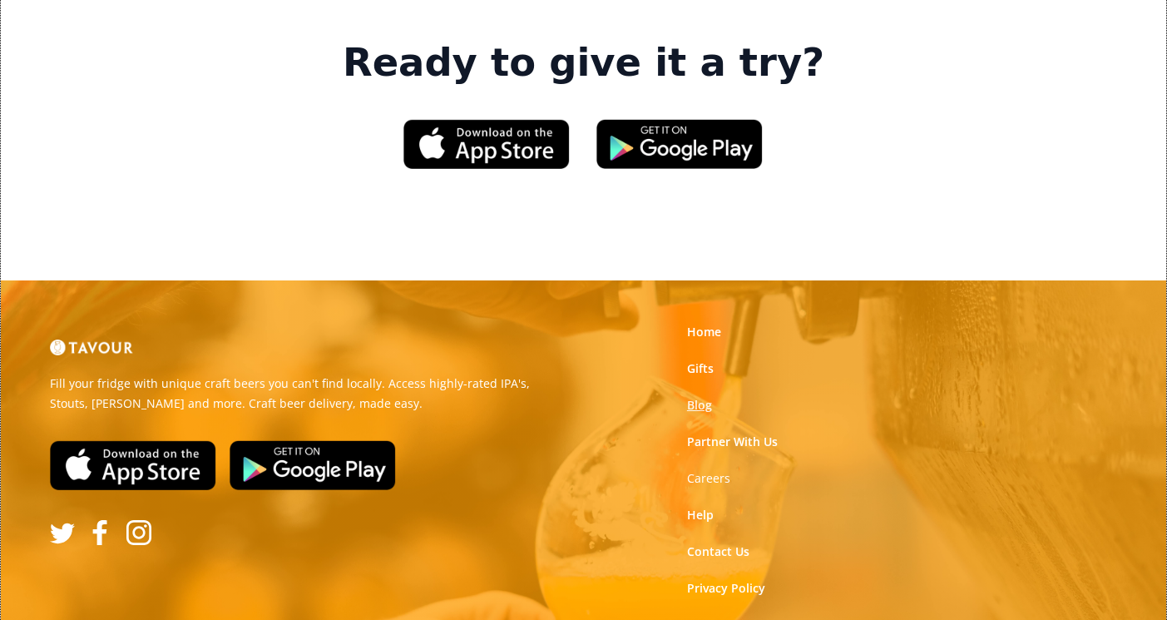  What do you see at coordinates (701, 515) in the screenshot?
I see `a: Help` at bounding box center [701, 515].